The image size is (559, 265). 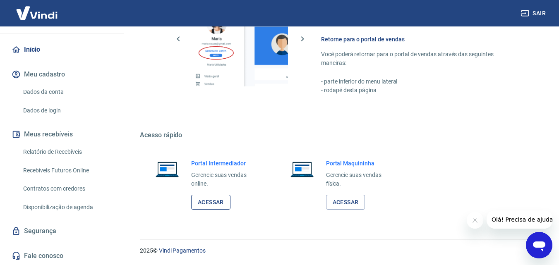 I want to click on h6: Portal Intermediador, so click(x=226, y=164).